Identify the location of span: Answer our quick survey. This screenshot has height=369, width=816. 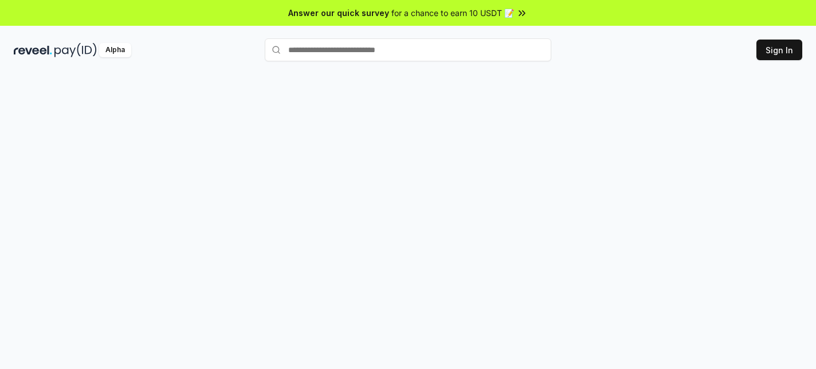
(338, 13).